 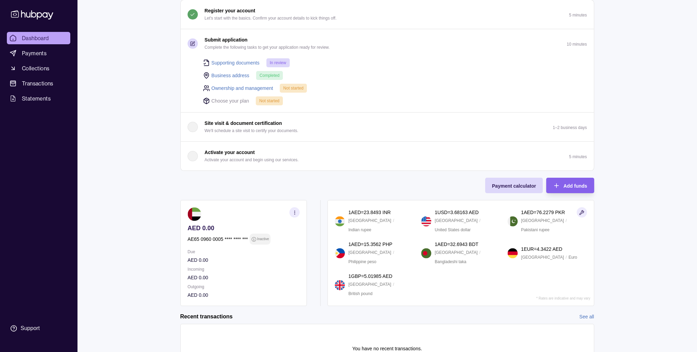 What do you see at coordinates (271, 18) in the screenshot?
I see `p: Let's start with the basics. Confirm your account details to kick things off.` at bounding box center [271, 18].